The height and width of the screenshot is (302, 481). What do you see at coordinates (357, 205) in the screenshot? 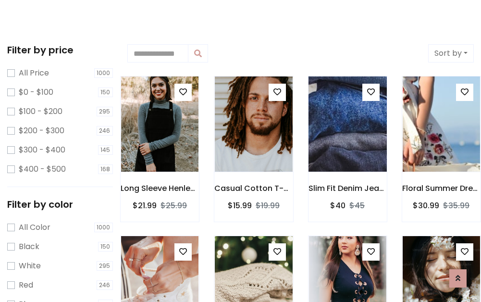
I see `del: $45` at bounding box center [357, 205].